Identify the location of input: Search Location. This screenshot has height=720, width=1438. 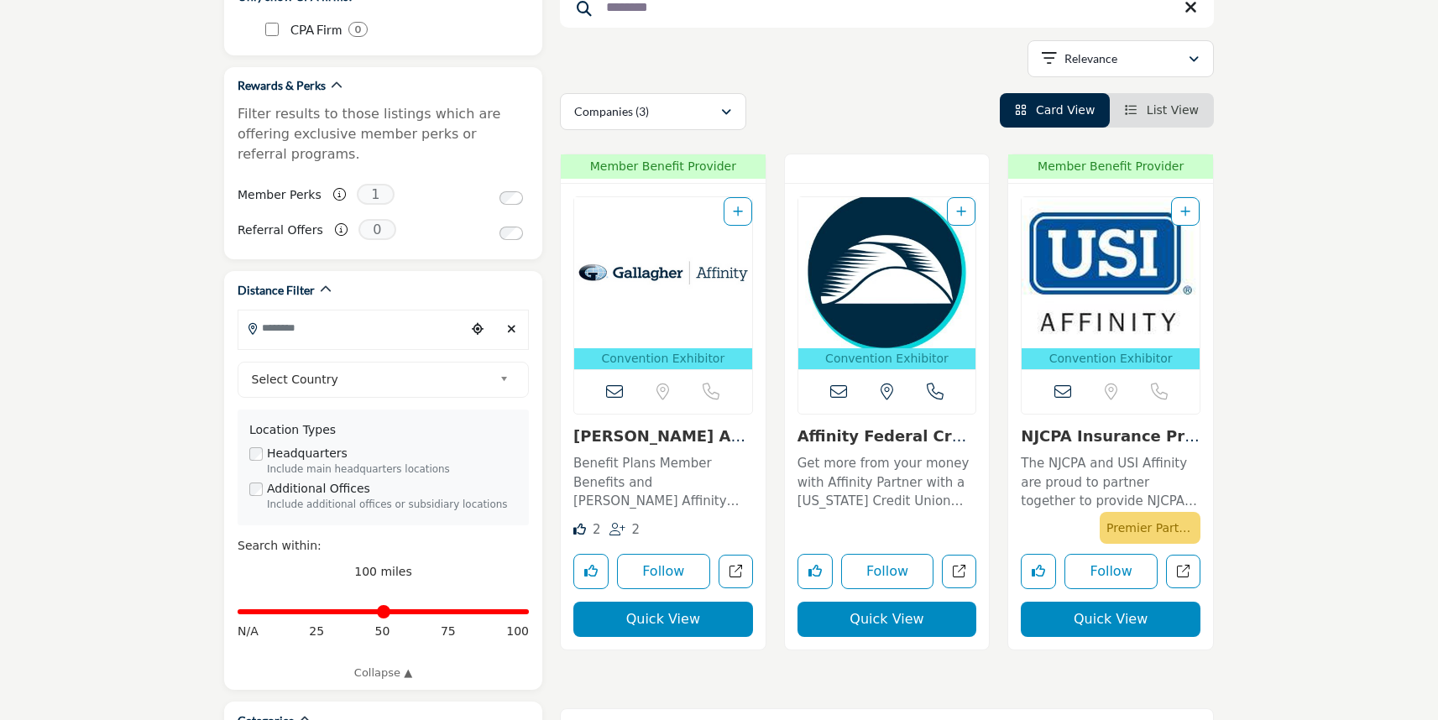
(352, 327).